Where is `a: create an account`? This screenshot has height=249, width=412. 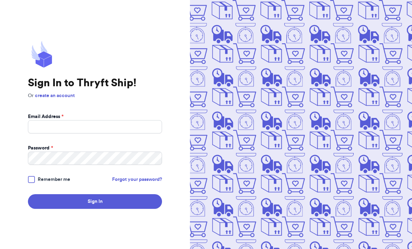 a: create an account is located at coordinates (55, 96).